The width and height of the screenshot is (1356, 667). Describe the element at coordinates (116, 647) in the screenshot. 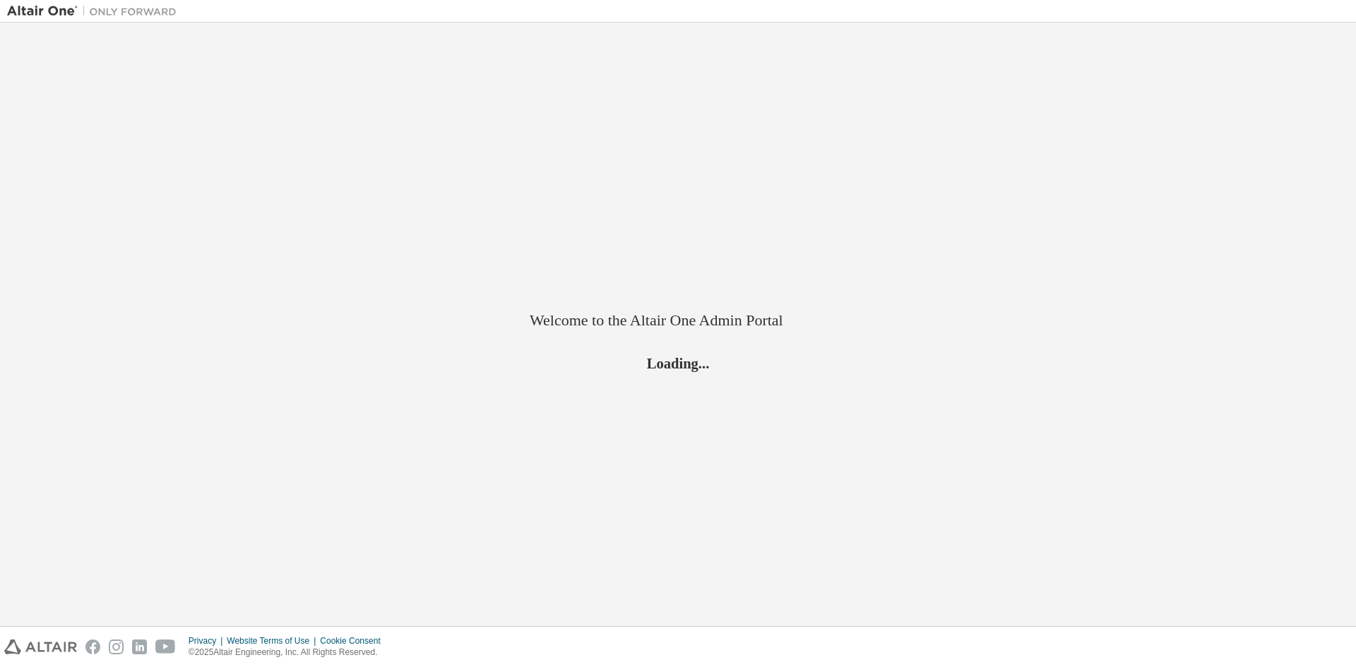

I see `img: instagram.svg` at that location.